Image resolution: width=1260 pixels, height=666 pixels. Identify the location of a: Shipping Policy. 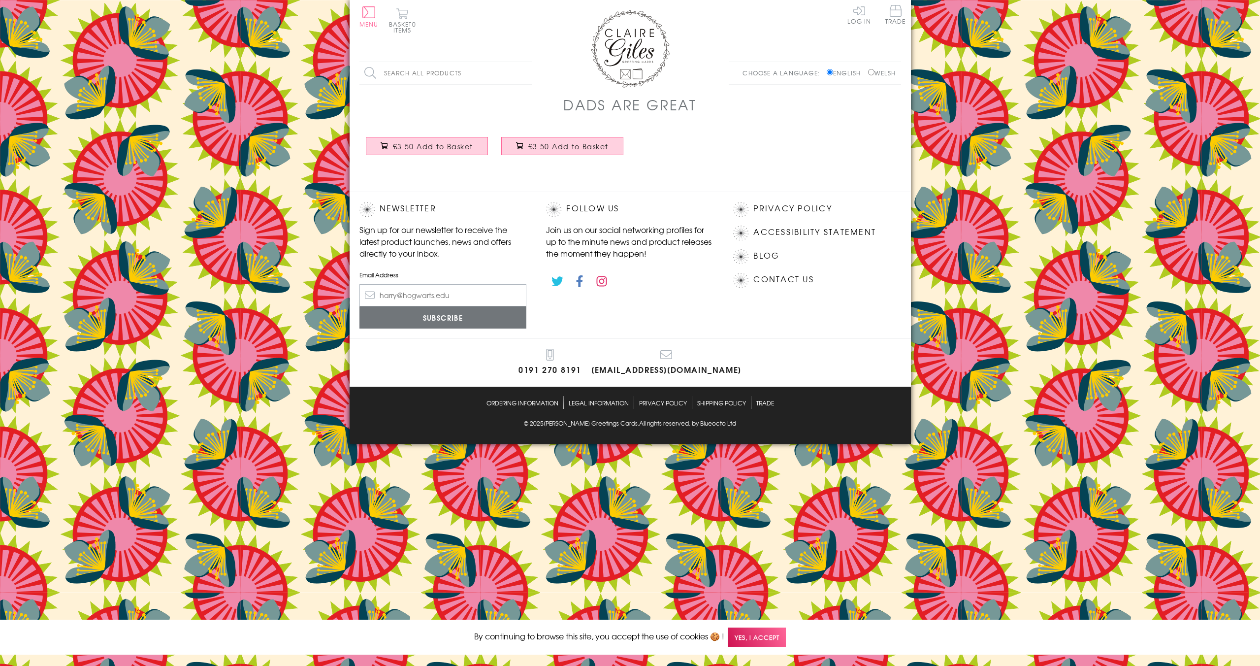
(721, 402).